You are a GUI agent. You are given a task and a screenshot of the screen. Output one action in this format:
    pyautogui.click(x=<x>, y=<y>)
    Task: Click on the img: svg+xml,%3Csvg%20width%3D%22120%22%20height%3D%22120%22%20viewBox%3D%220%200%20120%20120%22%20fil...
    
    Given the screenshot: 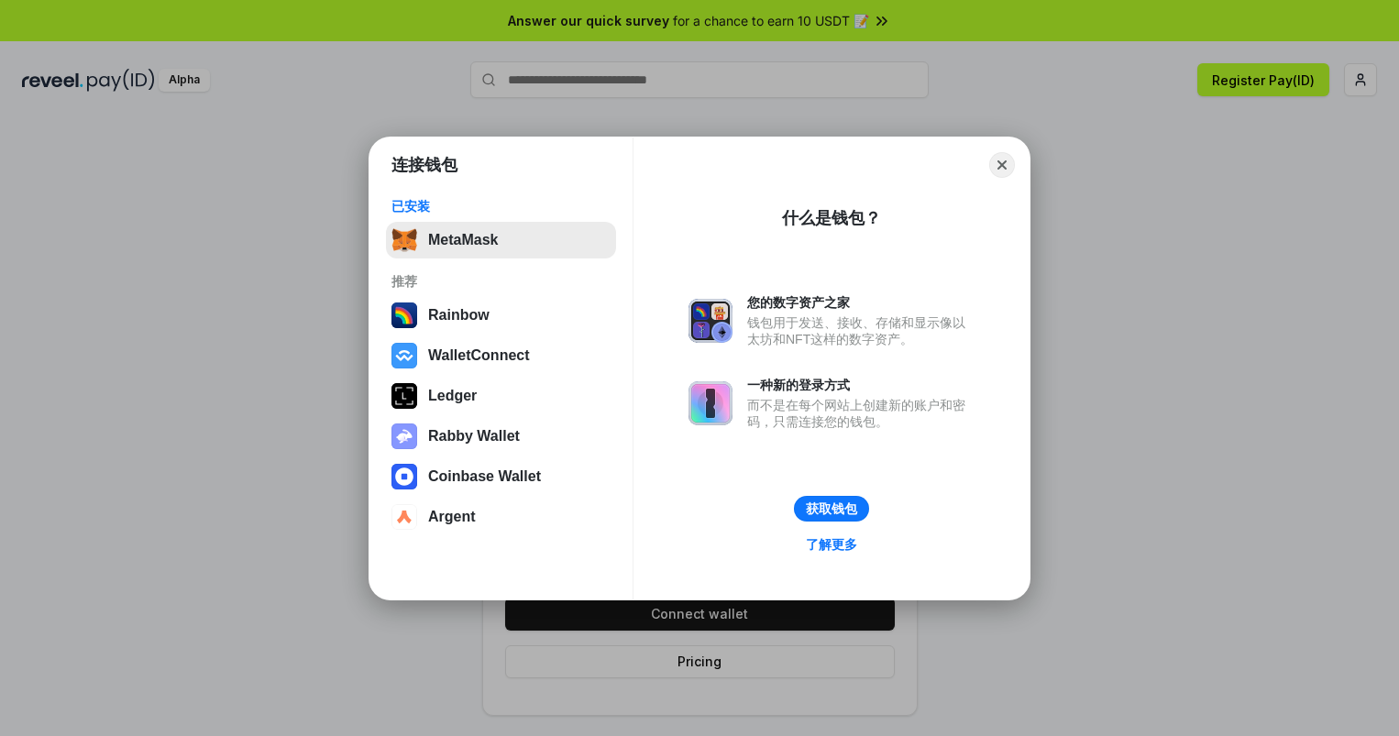 What is the action you would take?
    pyautogui.click(x=404, y=315)
    